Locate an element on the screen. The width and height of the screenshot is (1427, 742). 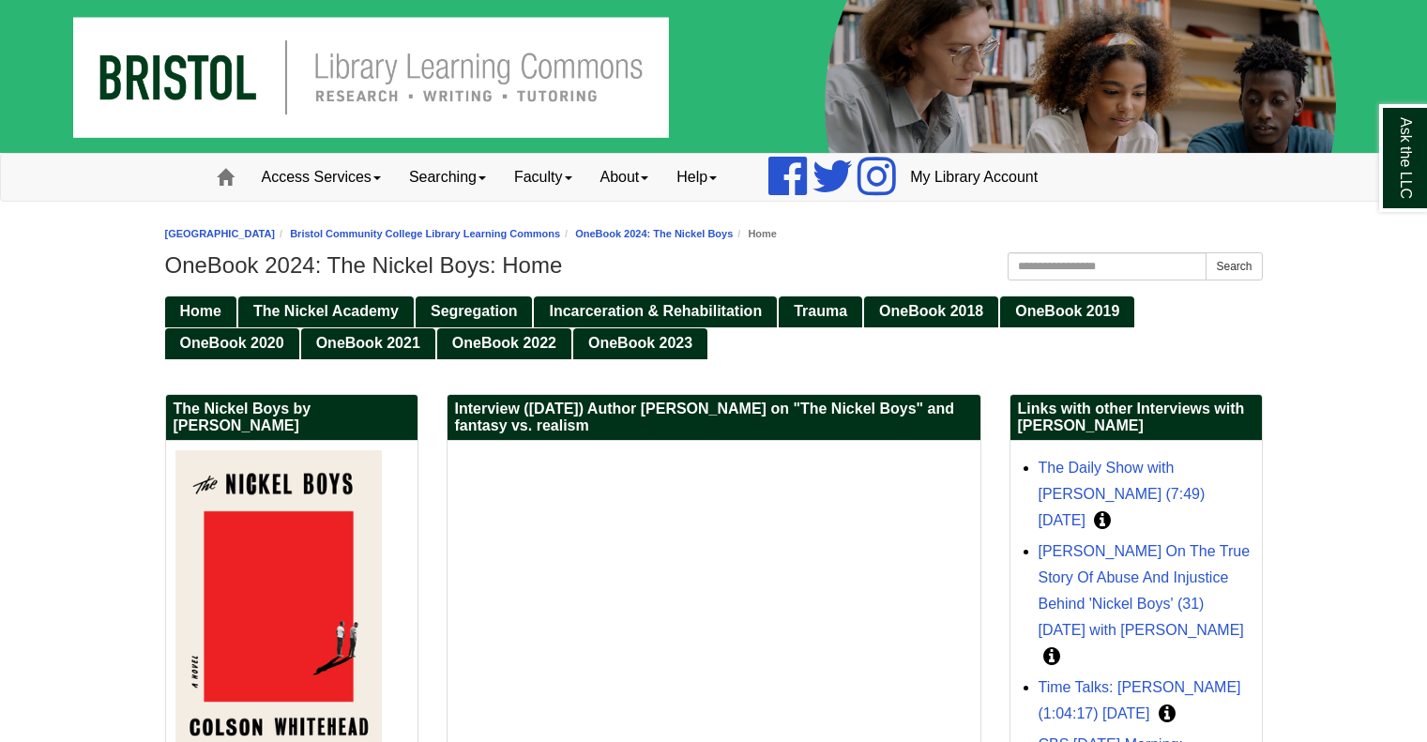
div: Guide Pages is located at coordinates (714, 327).